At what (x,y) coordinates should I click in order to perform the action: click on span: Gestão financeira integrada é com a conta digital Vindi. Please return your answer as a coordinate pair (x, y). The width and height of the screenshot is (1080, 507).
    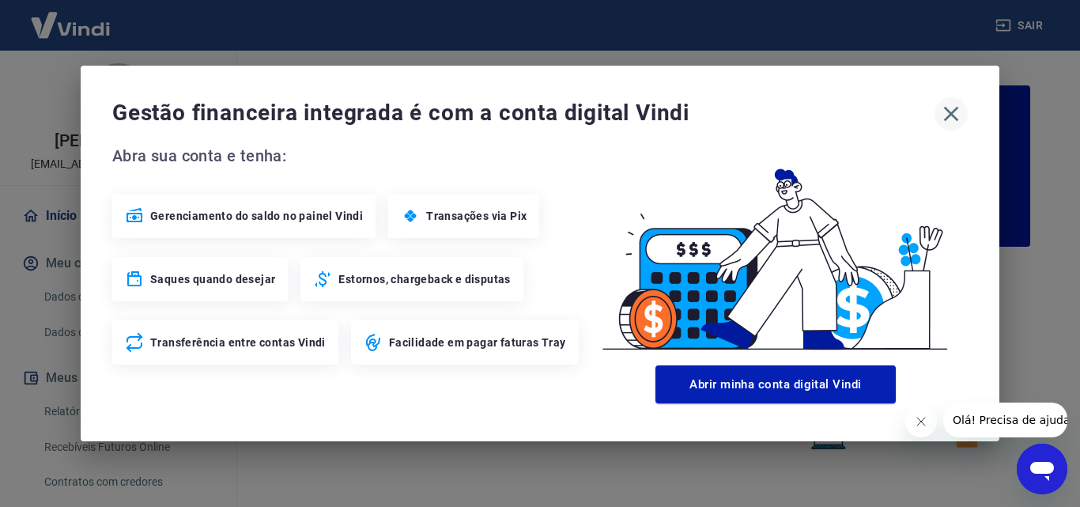
    Looking at the image, I should click on (523, 113).